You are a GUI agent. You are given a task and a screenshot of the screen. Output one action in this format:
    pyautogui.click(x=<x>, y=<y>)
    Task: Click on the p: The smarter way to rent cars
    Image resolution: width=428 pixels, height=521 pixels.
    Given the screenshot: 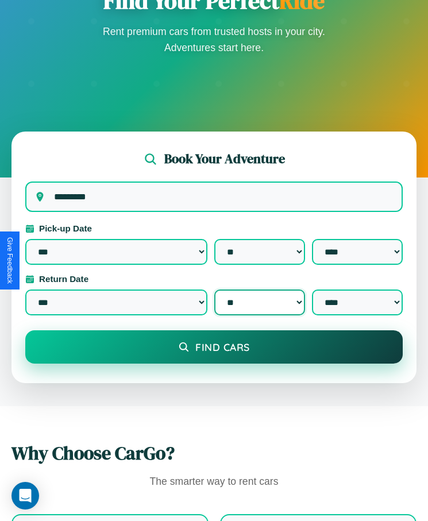 What is the action you would take?
    pyautogui.click(x=214, y=482)
    